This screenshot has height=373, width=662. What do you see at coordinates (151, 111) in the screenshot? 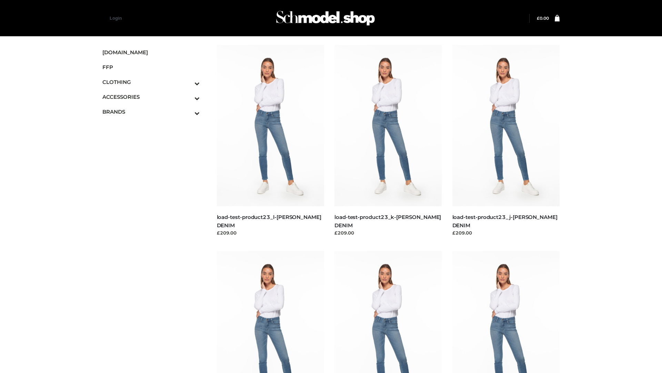
I see `span: BRANDS` at bounding box center [151, 111].